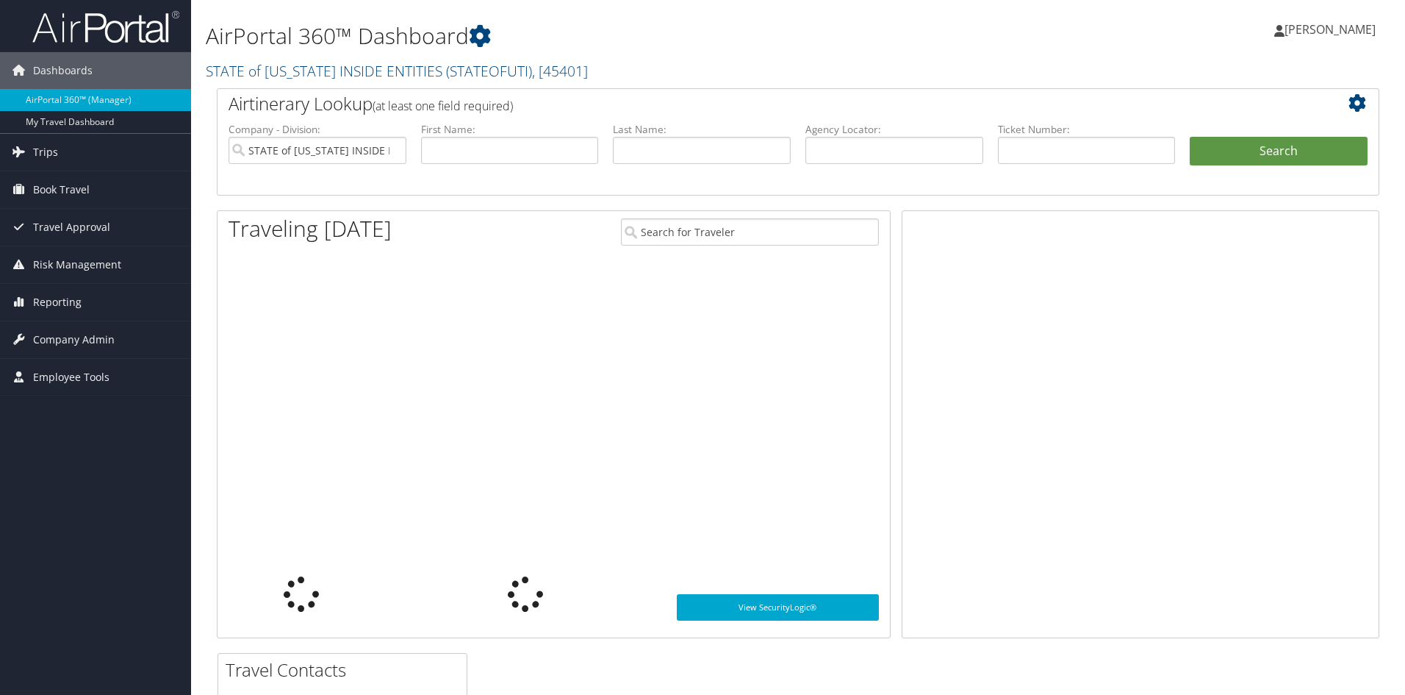 Image resolution: width=1405 pixels, height=695 pixels. I want to click on span: (at least one field required), so click(442, 106).